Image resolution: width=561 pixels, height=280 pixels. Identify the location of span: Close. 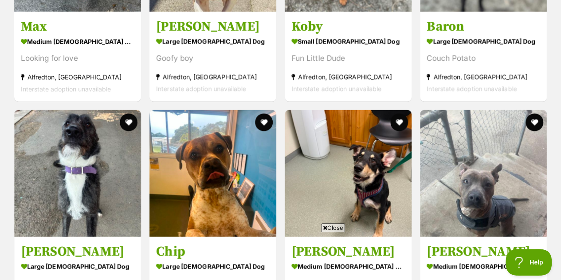
(333, 227).